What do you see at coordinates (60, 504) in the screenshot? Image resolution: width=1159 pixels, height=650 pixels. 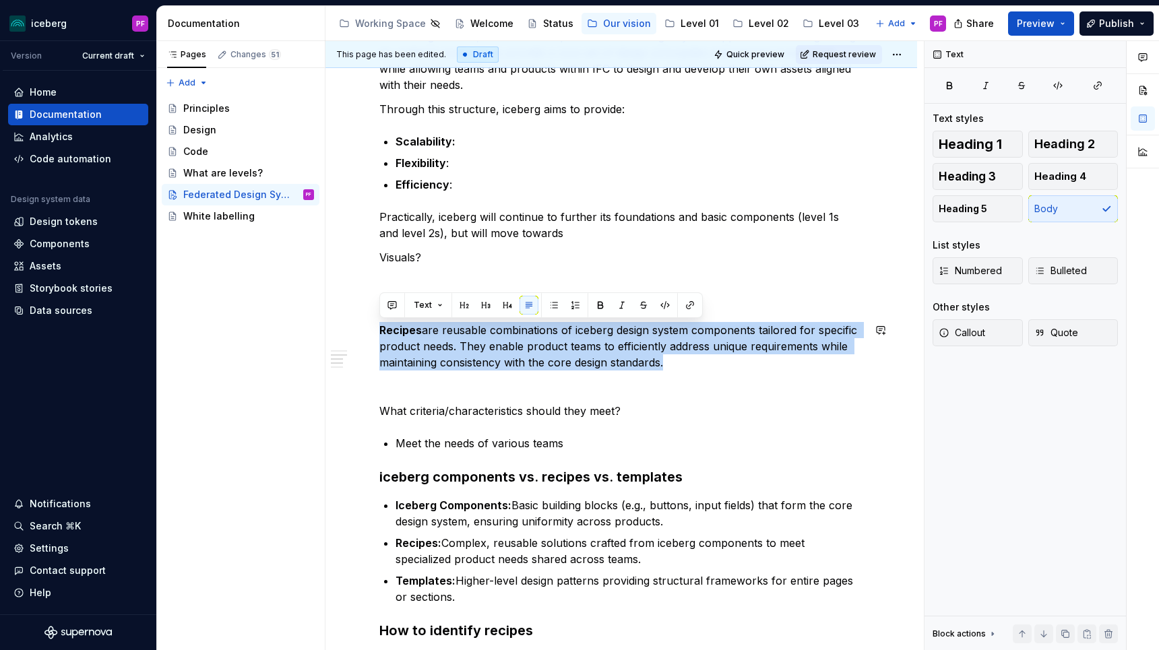 I see `div: Notifications` at bounding box center [60, 504].